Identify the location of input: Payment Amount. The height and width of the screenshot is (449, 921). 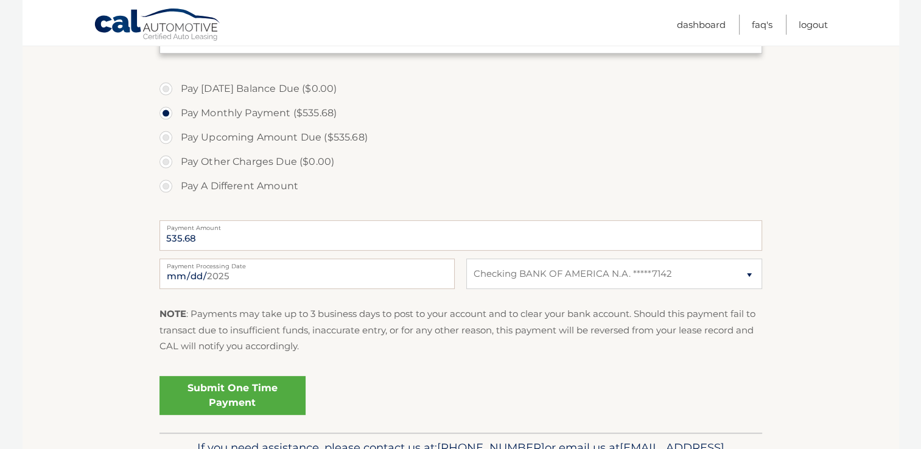
(461, 235).